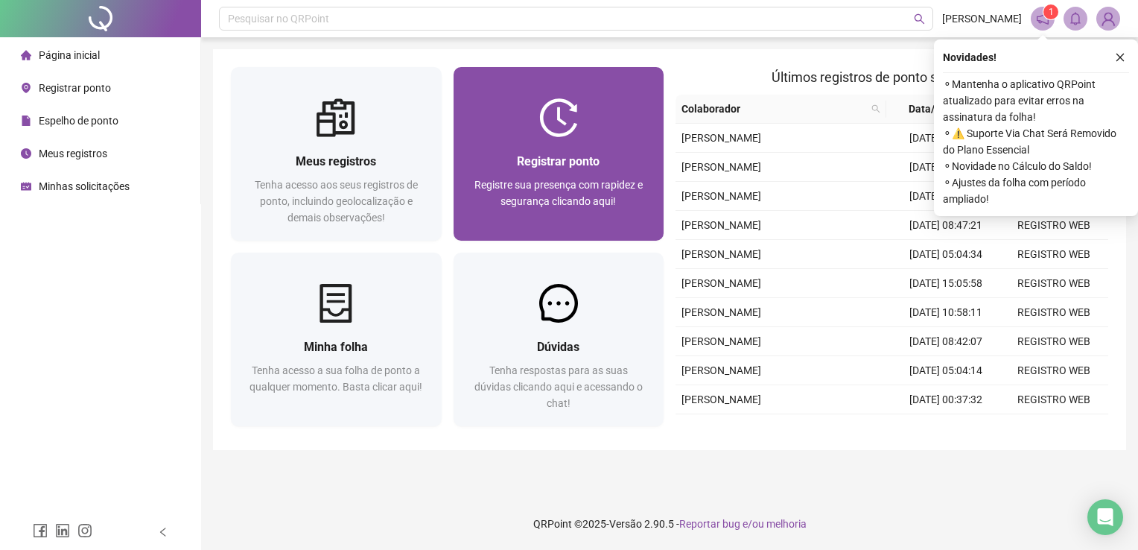 The height and width of the screenshot is (550, 1138). Describe the element at coordinates (1036, 141) in the screenshot. I see `span: ⚬ ⚠️ Suporte Via Chat Será Removido do Plano Essencial` at that location.